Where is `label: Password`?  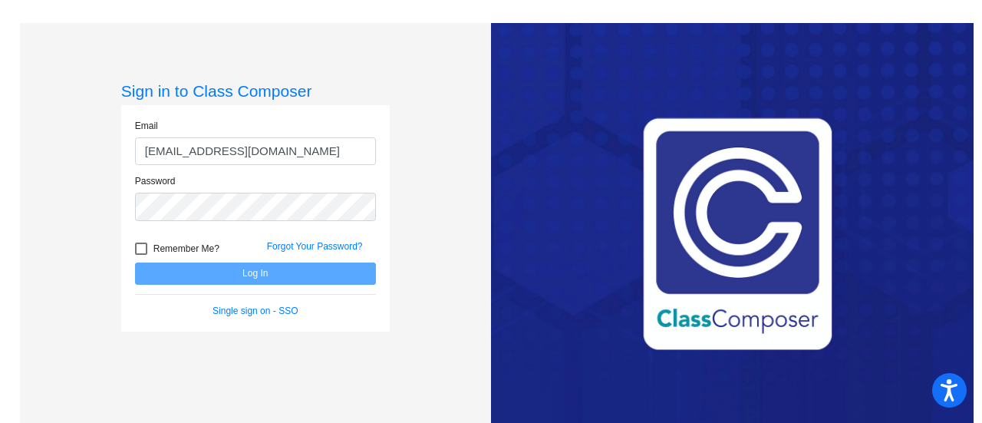
label: Password is located at coordinates (155, 181).